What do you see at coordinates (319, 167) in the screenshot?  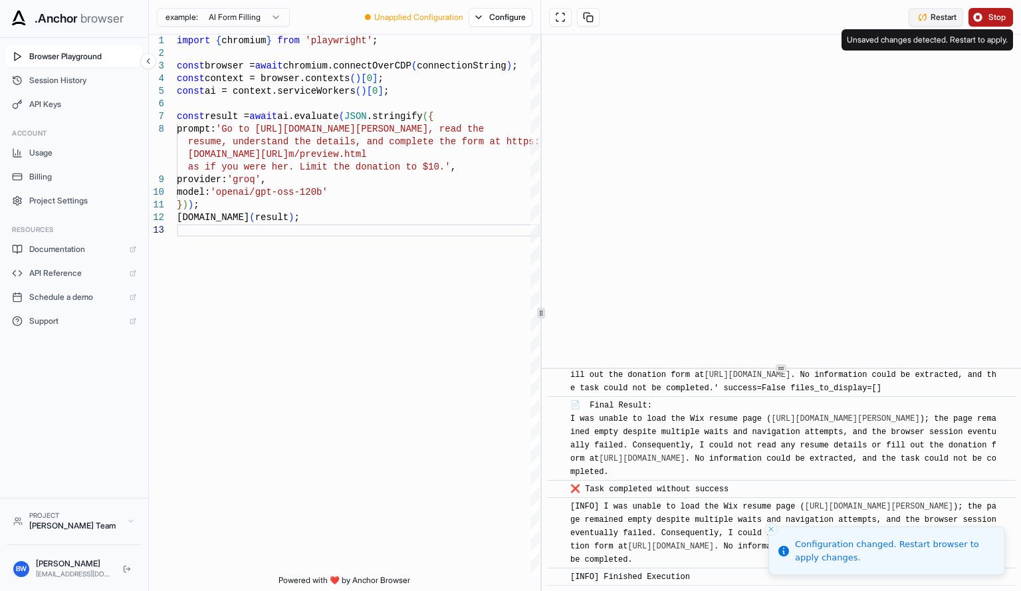 I see `span: as if you were her. Limit the donation to $10.'` at bounding box center [319, 167].